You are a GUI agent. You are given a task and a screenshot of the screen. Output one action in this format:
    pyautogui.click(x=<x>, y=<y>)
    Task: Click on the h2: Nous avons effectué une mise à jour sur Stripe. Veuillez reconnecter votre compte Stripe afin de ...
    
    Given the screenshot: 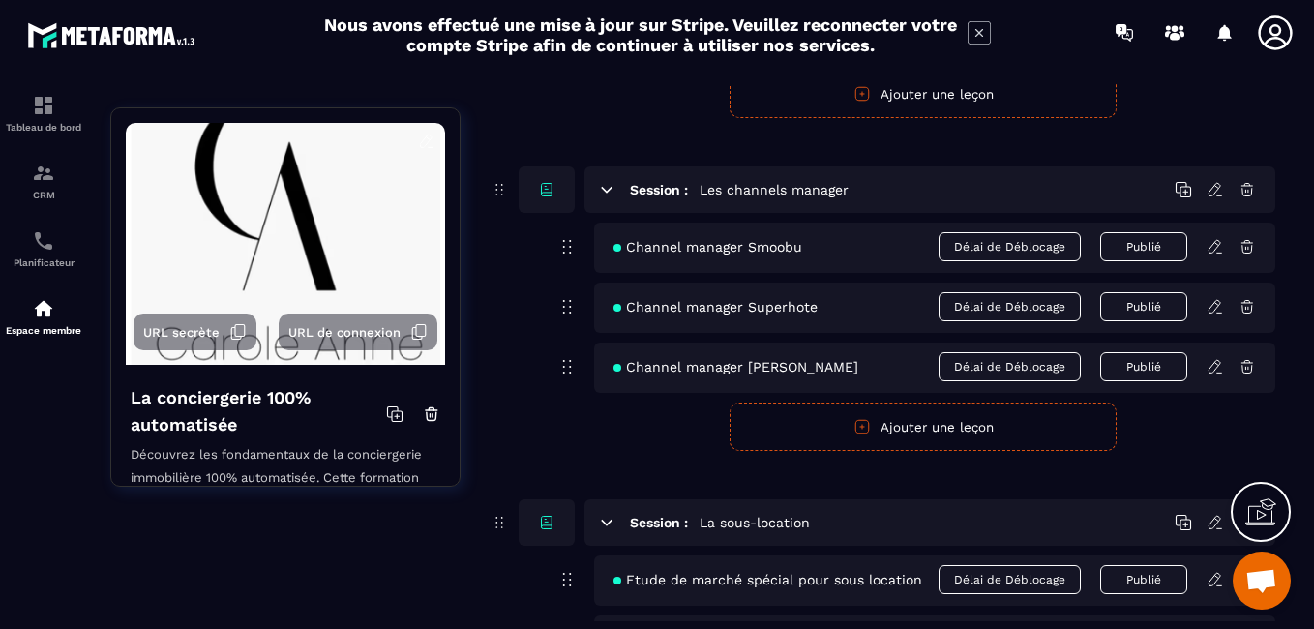 What is the action you would take?
    pyautogui.click(x=640, y=35)
    